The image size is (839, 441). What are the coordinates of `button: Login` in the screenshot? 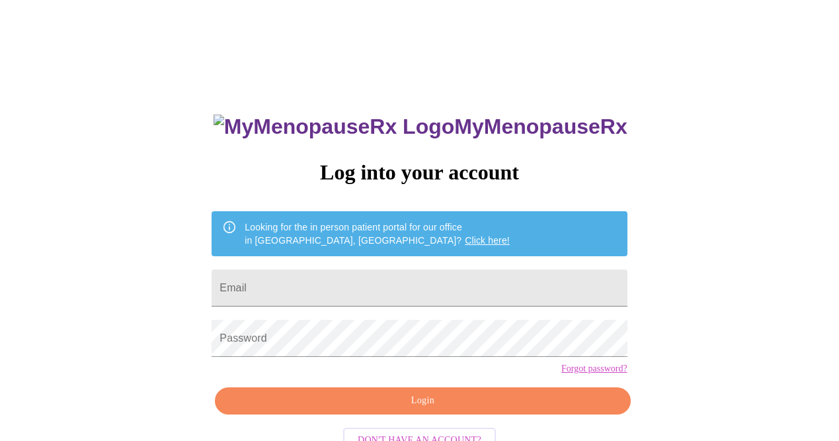 It's located at (423, 400).